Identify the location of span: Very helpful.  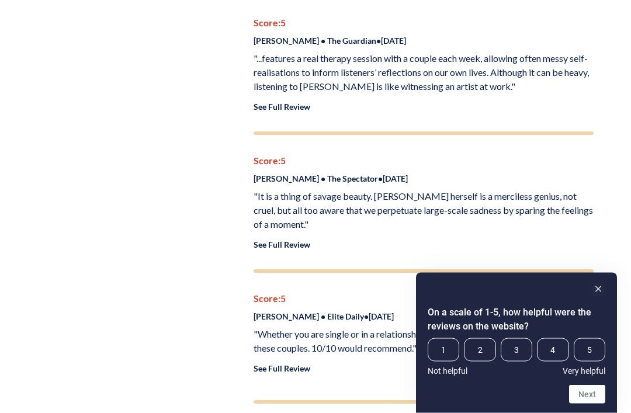
(583, 371).